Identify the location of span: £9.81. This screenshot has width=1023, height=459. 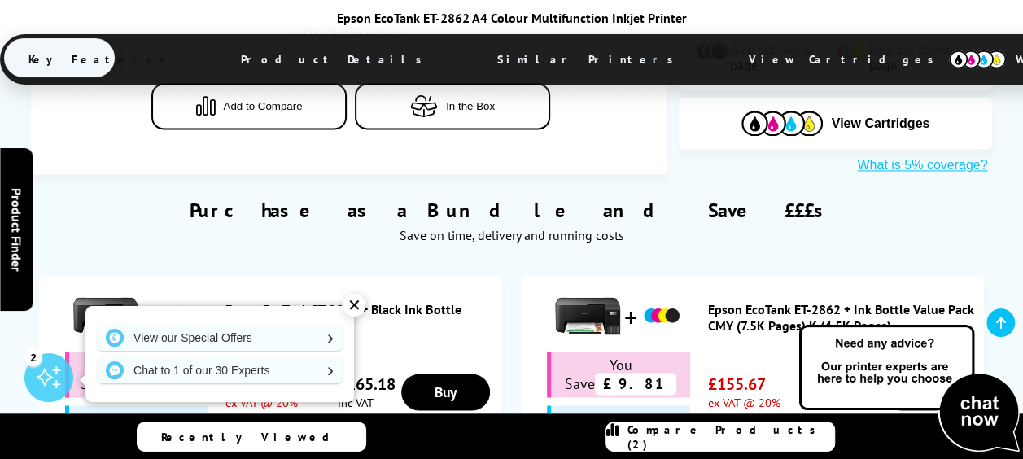
(636, 383).